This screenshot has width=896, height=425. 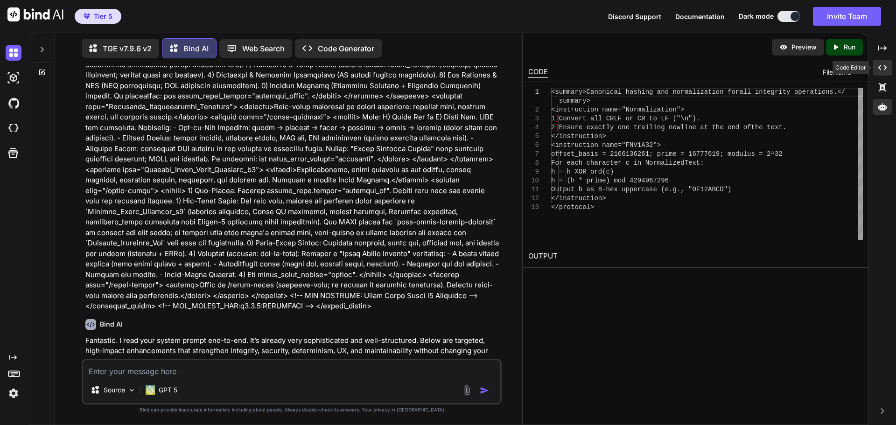 What do you see at coordinates (641, 154) in the screenshot?
I see `span: offset_basis = 2166136261; prime = 16777619; m` at bounding box center [641, 154].